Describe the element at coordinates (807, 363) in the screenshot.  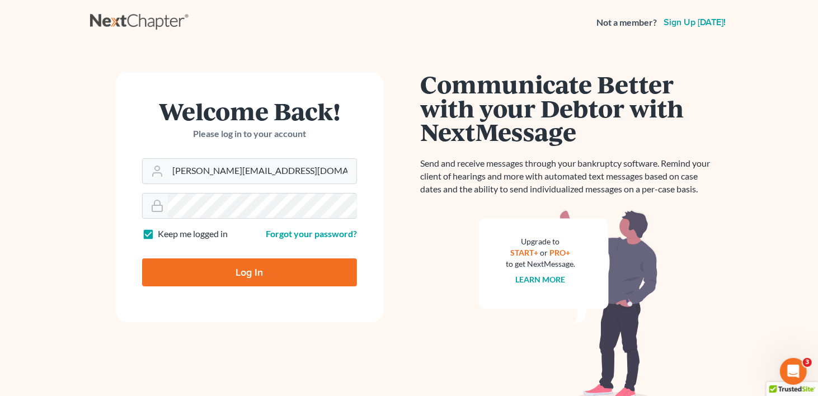
I see `span: 3` at that location.